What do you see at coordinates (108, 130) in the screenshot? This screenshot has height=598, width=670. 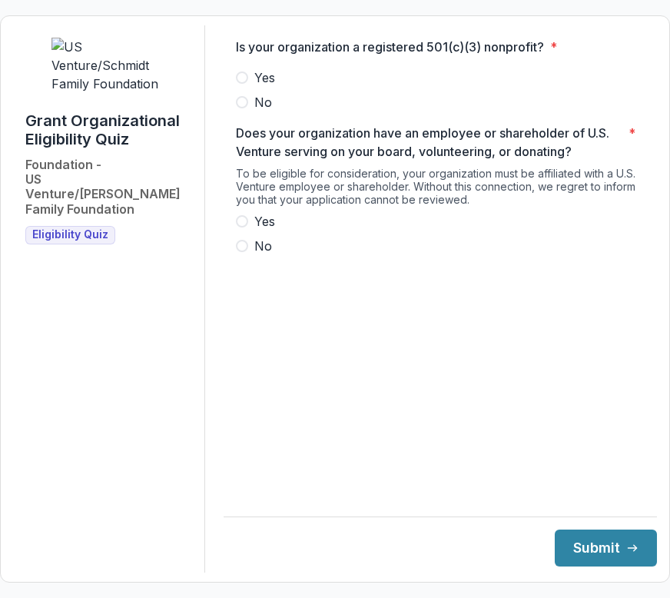 I see `h1: Grant Organizational Eligibility Quiz` at bounding box center [108, 130].